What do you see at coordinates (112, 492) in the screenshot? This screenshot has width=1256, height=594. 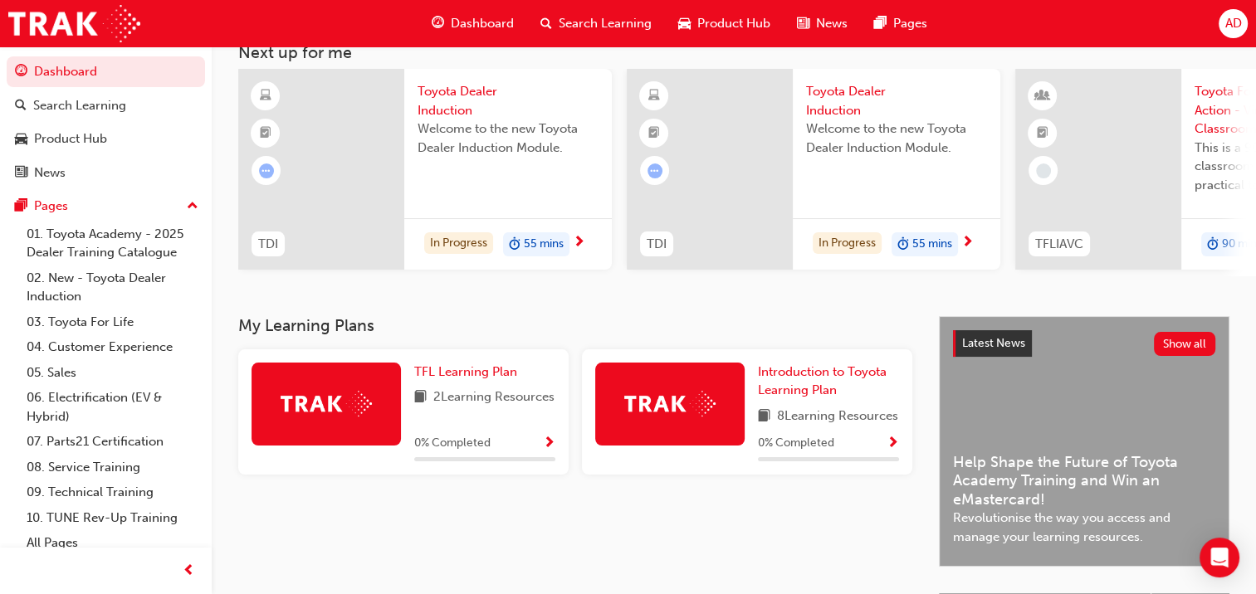 I see `a: 09. Technical Training` at bounding box center [112, 492].